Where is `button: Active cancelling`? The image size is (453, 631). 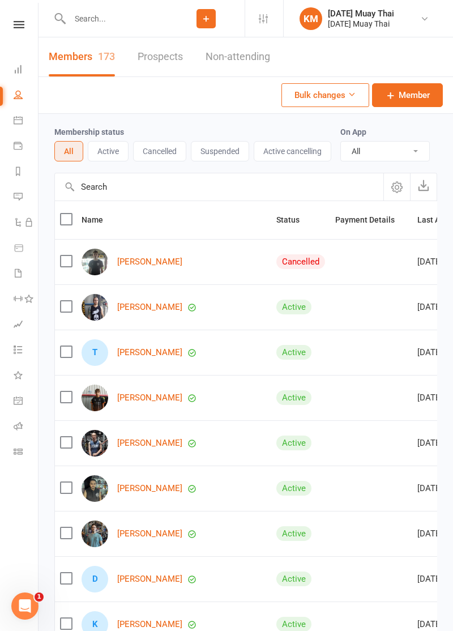
button: Active cancelling is located at coordinates (292, 151).